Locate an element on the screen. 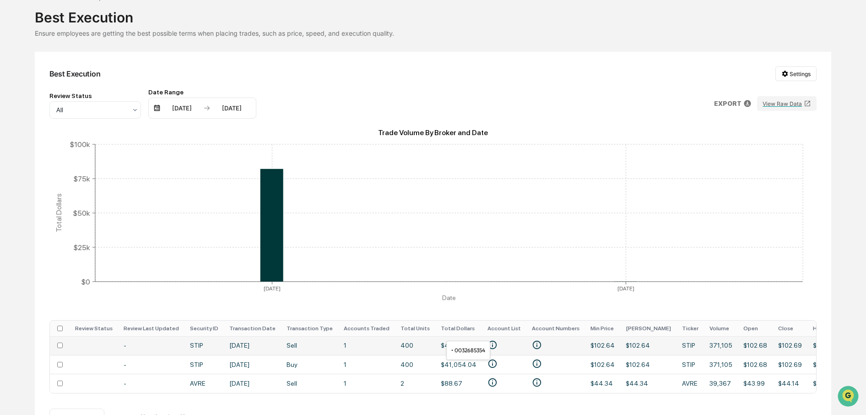 This screenshot has height=415, width=866. tspan: $25k is located at coordinates (81, 247).